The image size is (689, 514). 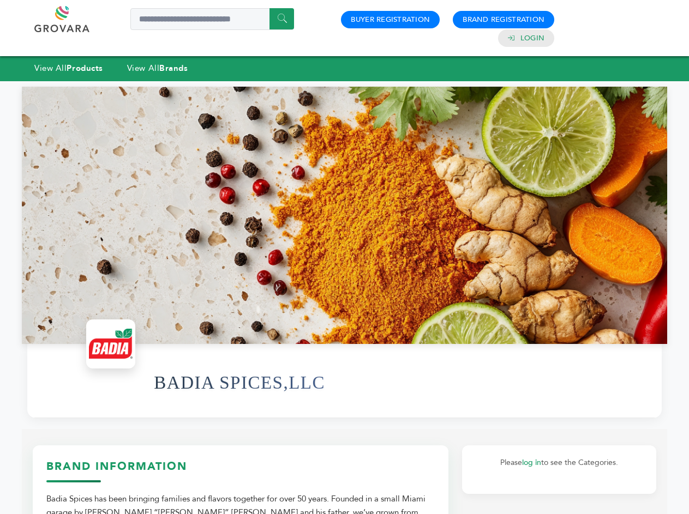 What do you see at coordinates (212, 19) in the screenshot?
I see `input: Search a product or brand...` at bounding box center [212, 19].